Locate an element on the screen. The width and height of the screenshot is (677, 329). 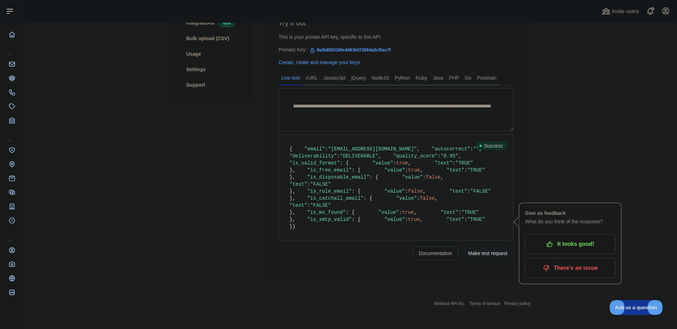
a: Postman is located at coordinates (486, 78).